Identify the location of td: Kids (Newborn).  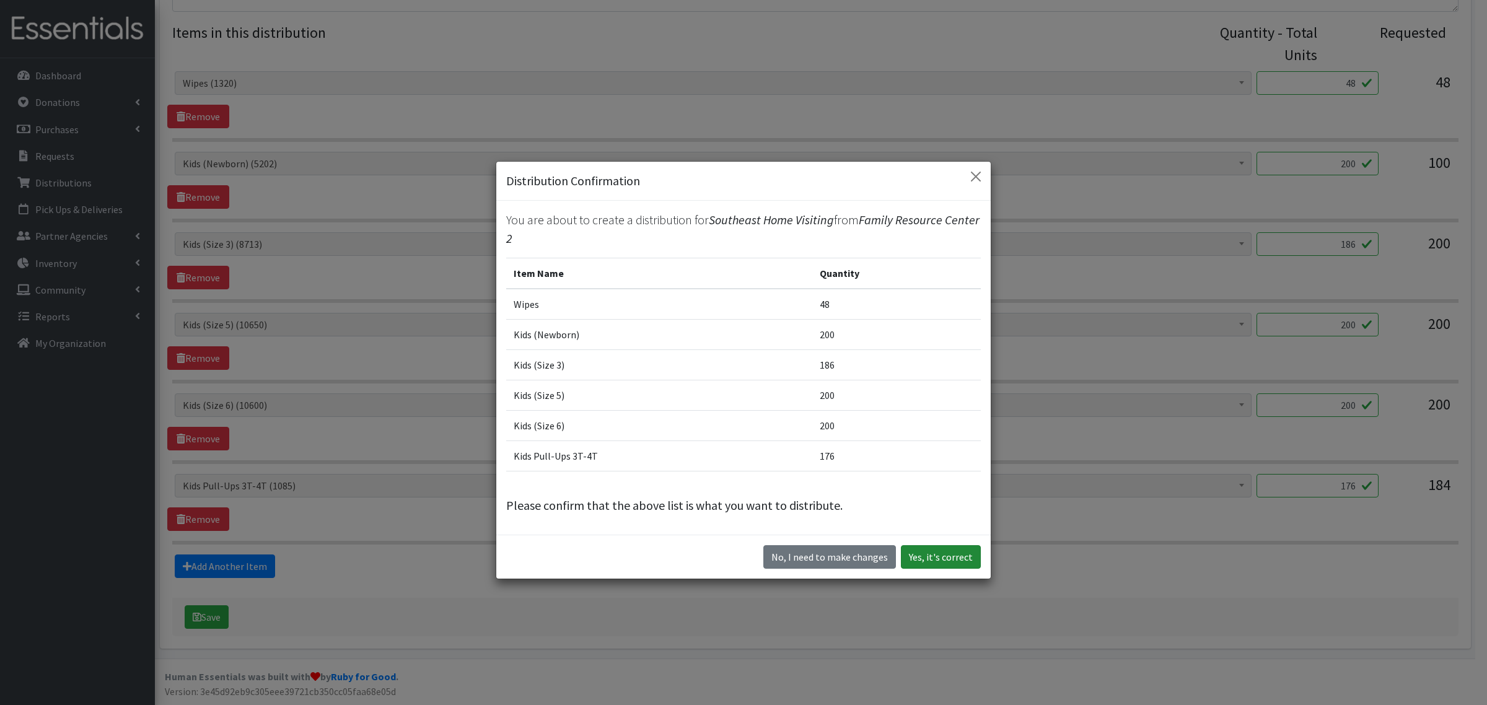
(659, 334).